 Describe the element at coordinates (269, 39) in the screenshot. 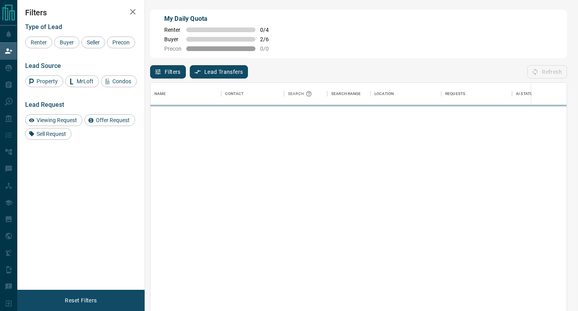

I see `span: 2 / 6` at that location.